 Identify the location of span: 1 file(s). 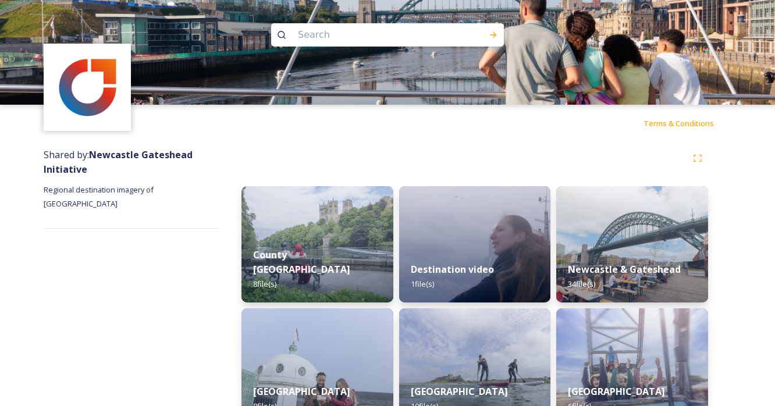
(423, 284).